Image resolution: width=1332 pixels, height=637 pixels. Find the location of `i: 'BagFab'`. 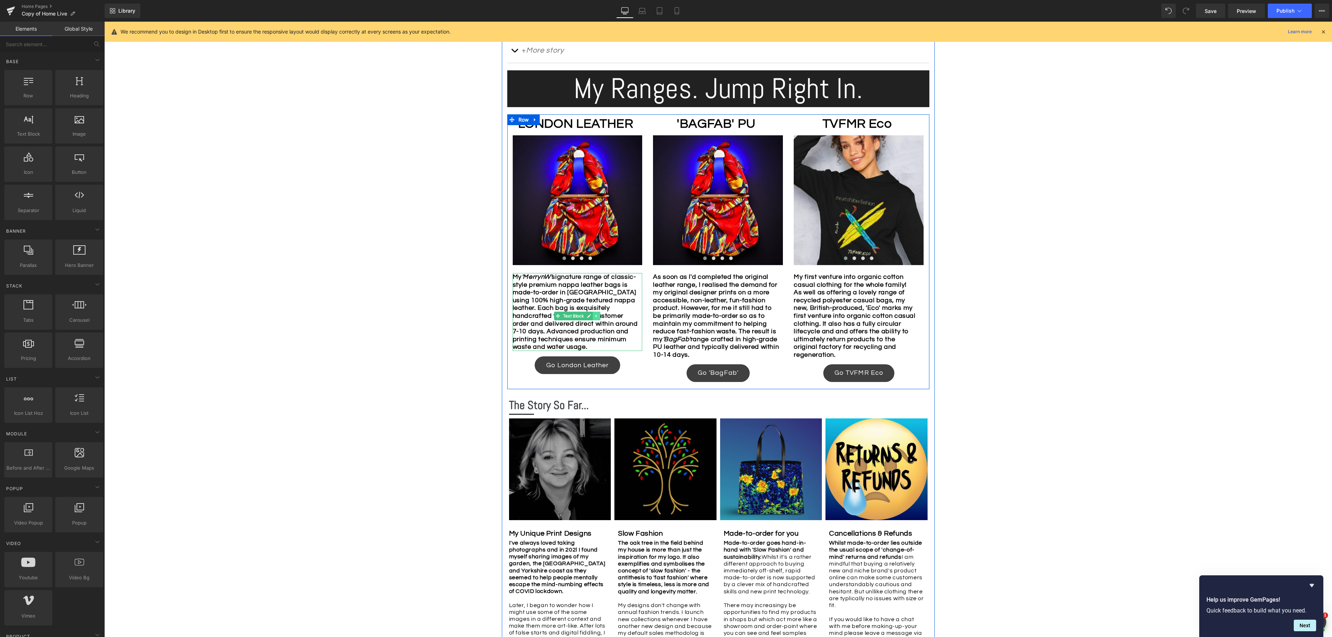

i: 'BagFab' is located at coordinates (572, 317).